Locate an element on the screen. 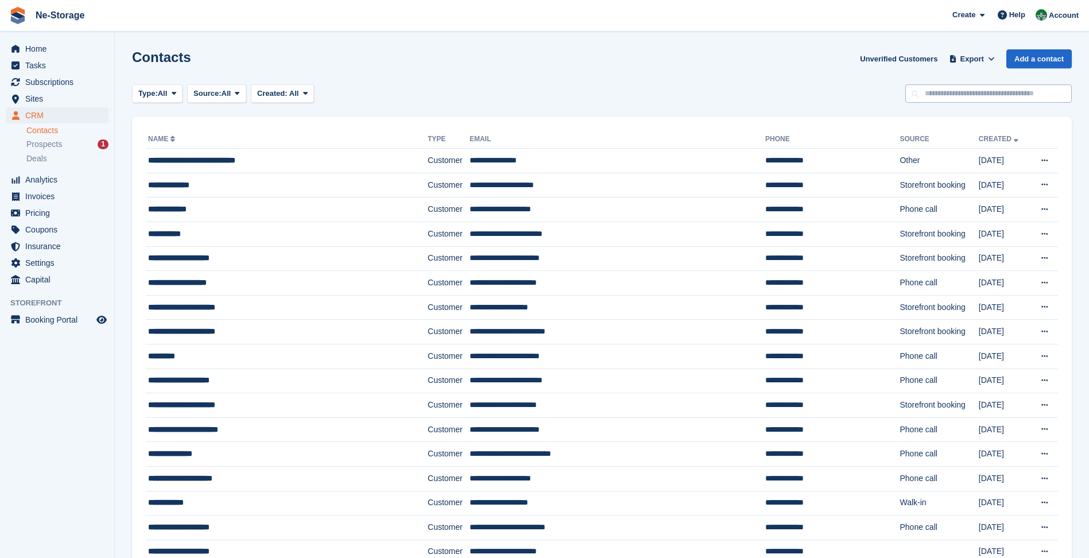 This screenshot has height=558, width=1089. img: stora-icon-8386f47178a22dfd0bd8f6a31ec36ba5ce8667c1dd55bd0f319d3a0aa187defe.svg is located at coordinates (18, 16).